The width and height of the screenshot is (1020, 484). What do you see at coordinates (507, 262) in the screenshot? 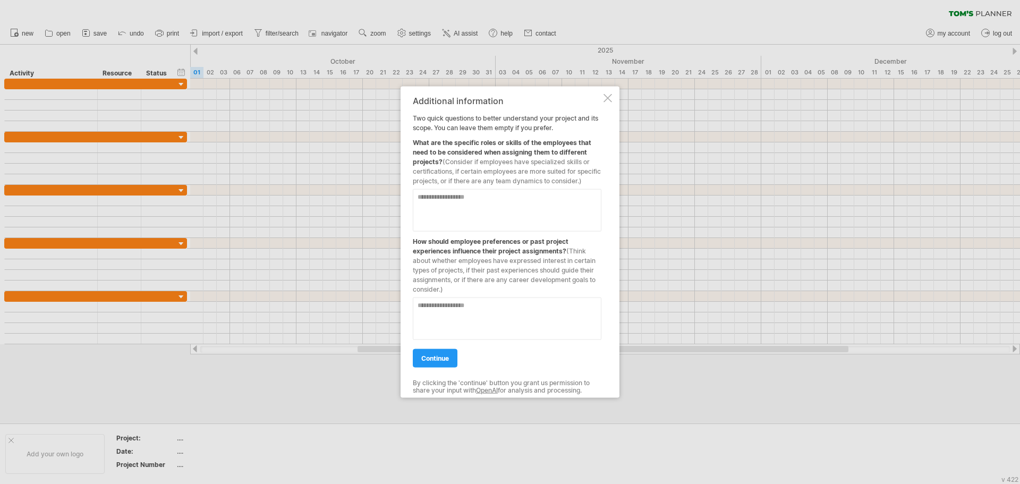
I see `div: How should employee preferences or past project experiences influence their project assignments?` at bounding box center [507, 262].